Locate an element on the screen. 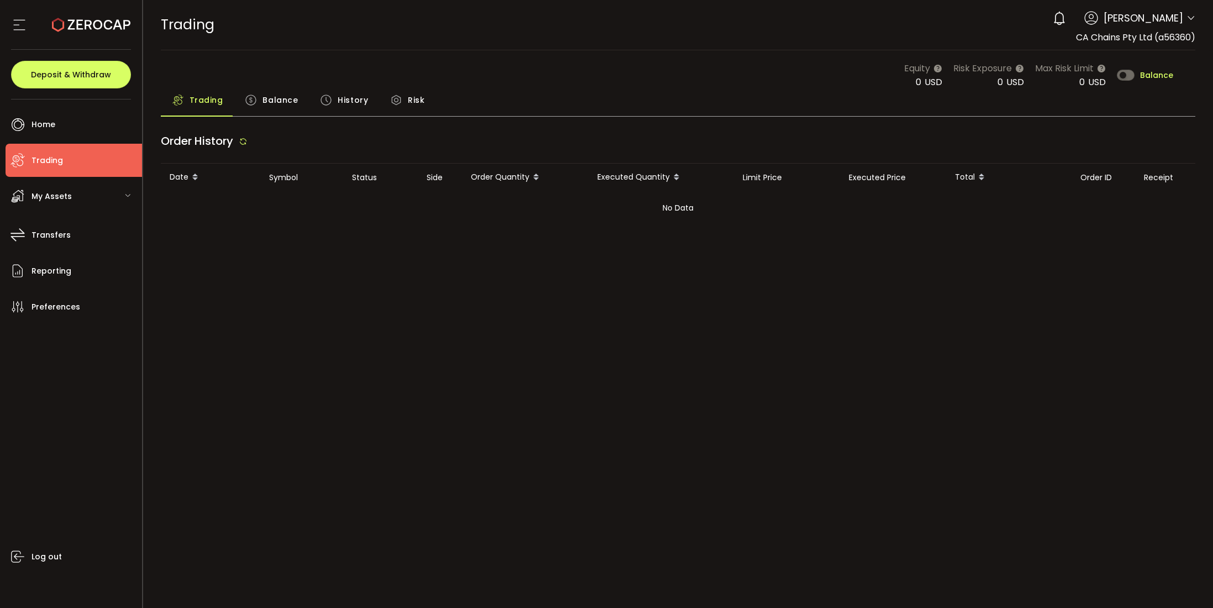  span: Preferences is located at coordinates (56, 307).